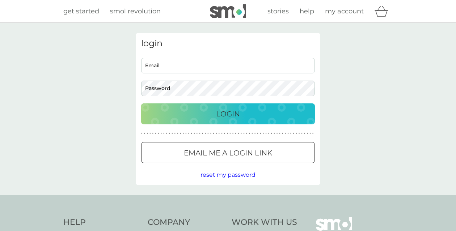  I want to click on p: Login, so click(228, 114).